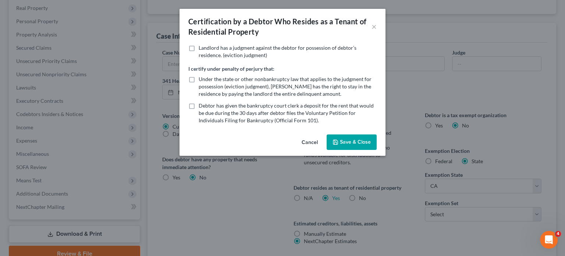 This screenshot has height=256, width=565. I want to click on div: Certification by a Debtor Who Resides as a Tenant of Residential Property, so click(280, 26).